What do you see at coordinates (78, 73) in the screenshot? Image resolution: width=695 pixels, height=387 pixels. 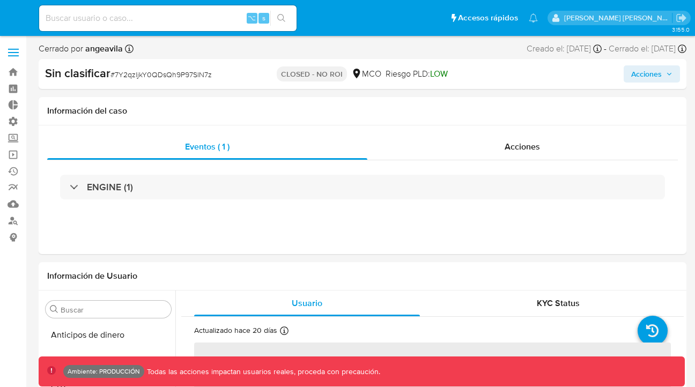 I see `b: Sin clasificar` at bounding box center [78, 73].